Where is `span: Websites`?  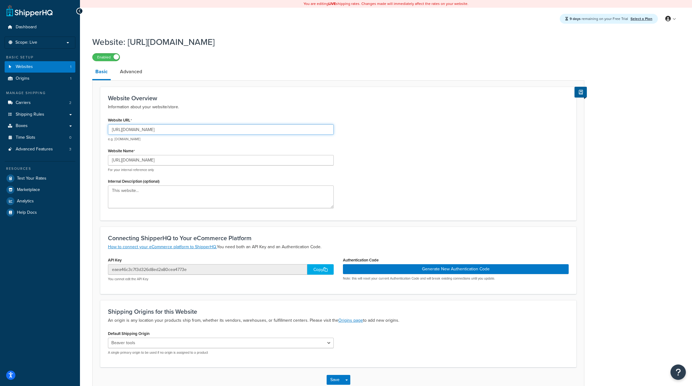
span: Websites is located at coordinates (24, 67).